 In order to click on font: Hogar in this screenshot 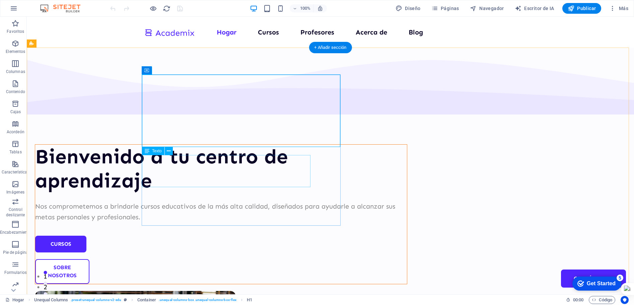, I will do `click(18, 300)`.